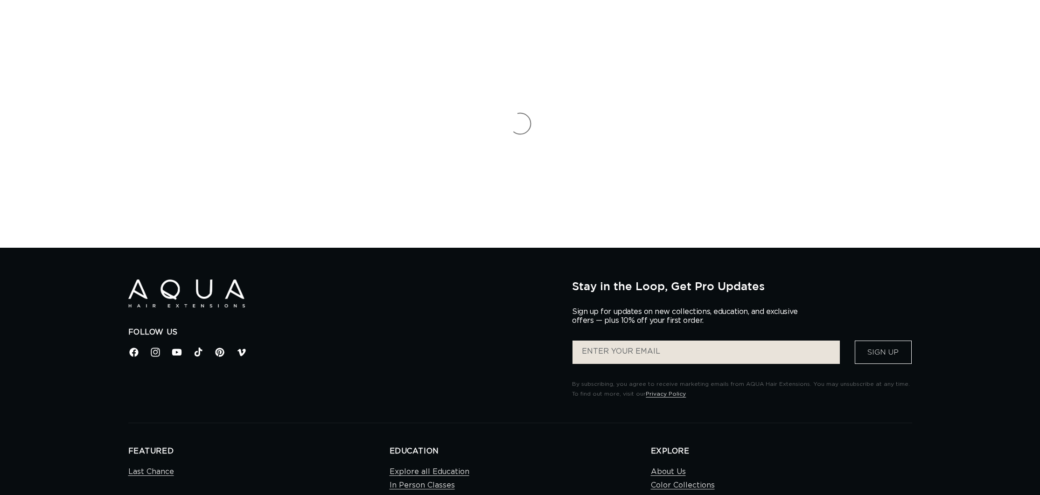  Describe the element at coordinates (742, 389) in the screenshot. I see `p: By subscribing, you agree to receive marketing emails from AQUA Hair Extensions. You may unsubscr...` at that location.